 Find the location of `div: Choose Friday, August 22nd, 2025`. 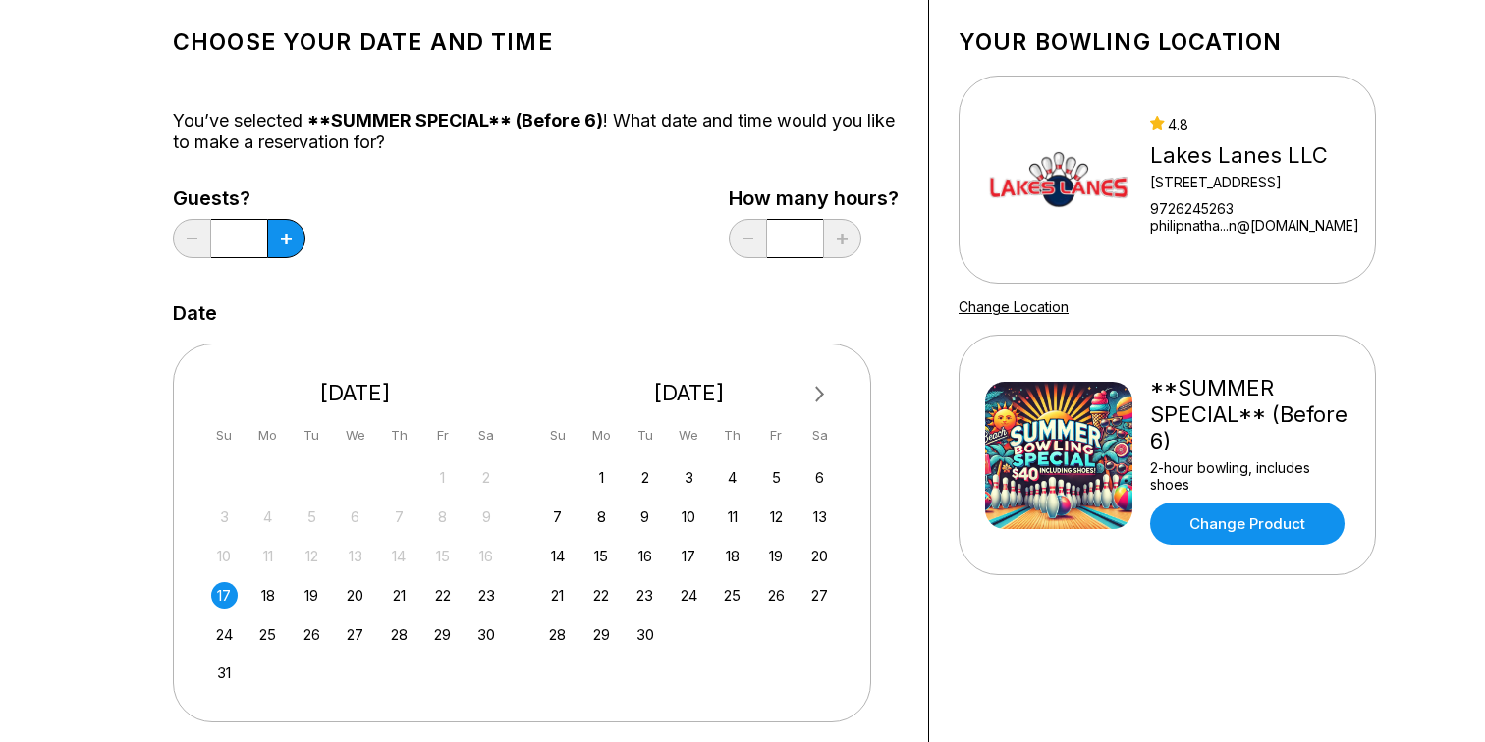

div: Choose Friday, August 22nd, 2025 is located at coordinates (442, 595).